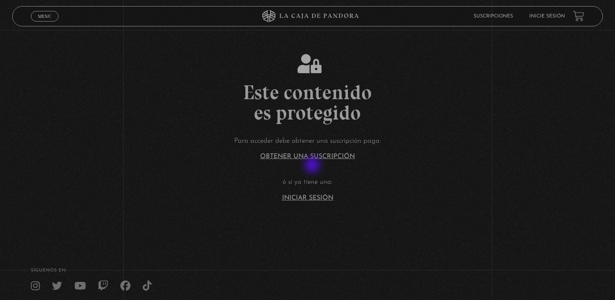 The width and height of the screenshot is (615, 300). Describe the element at coordinates (44, 24) in the screenshot. I see `span: Cerrar` at that location.